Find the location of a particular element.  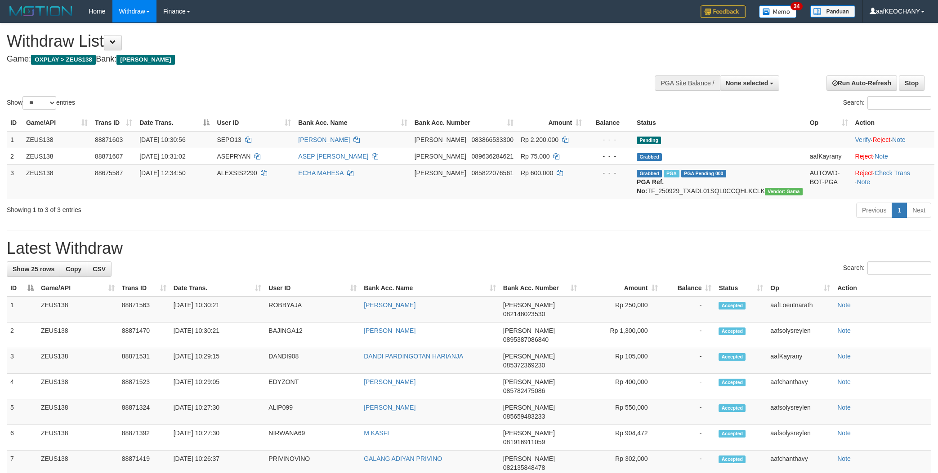

th: Status: activate to sort column ascending is located at coordinates (740, 288).